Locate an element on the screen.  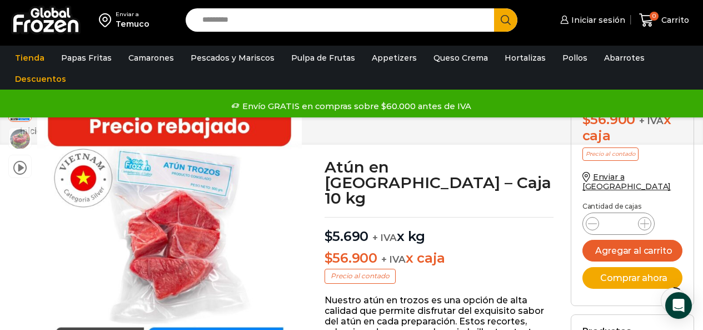
div: Enviar a is located at coordinates (132, 14).